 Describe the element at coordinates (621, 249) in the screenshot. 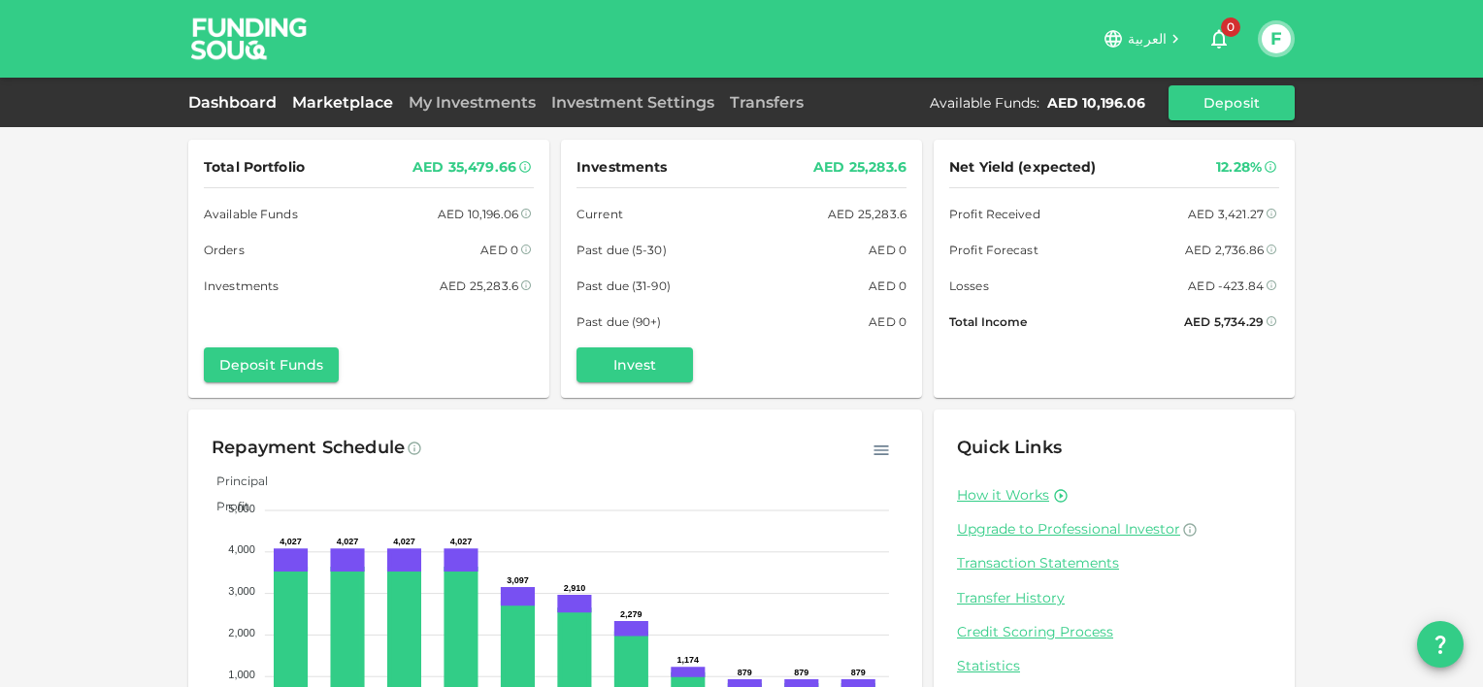

I see `span: Past due (5-30)` at that location.